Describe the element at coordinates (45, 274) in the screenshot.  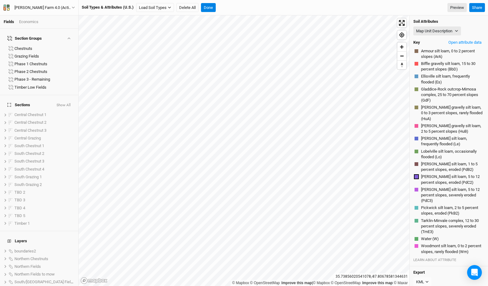
I see `div: Northern Fields to mow` at that location.